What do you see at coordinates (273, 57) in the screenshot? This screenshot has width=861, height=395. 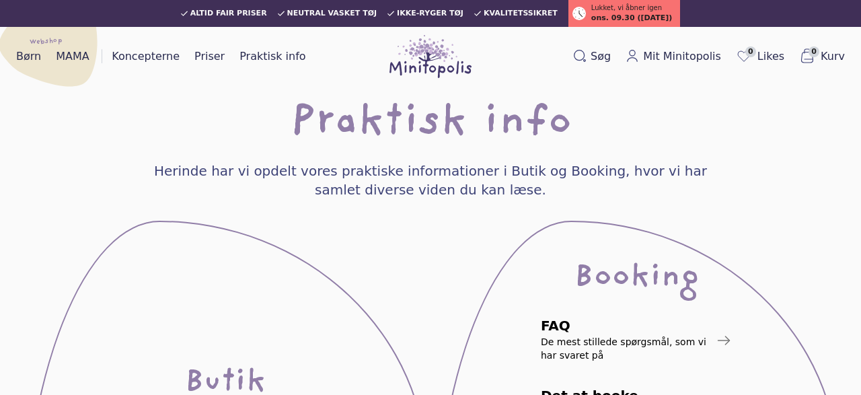 I see `a: Praktisk info` at bounding box center [273, 57].